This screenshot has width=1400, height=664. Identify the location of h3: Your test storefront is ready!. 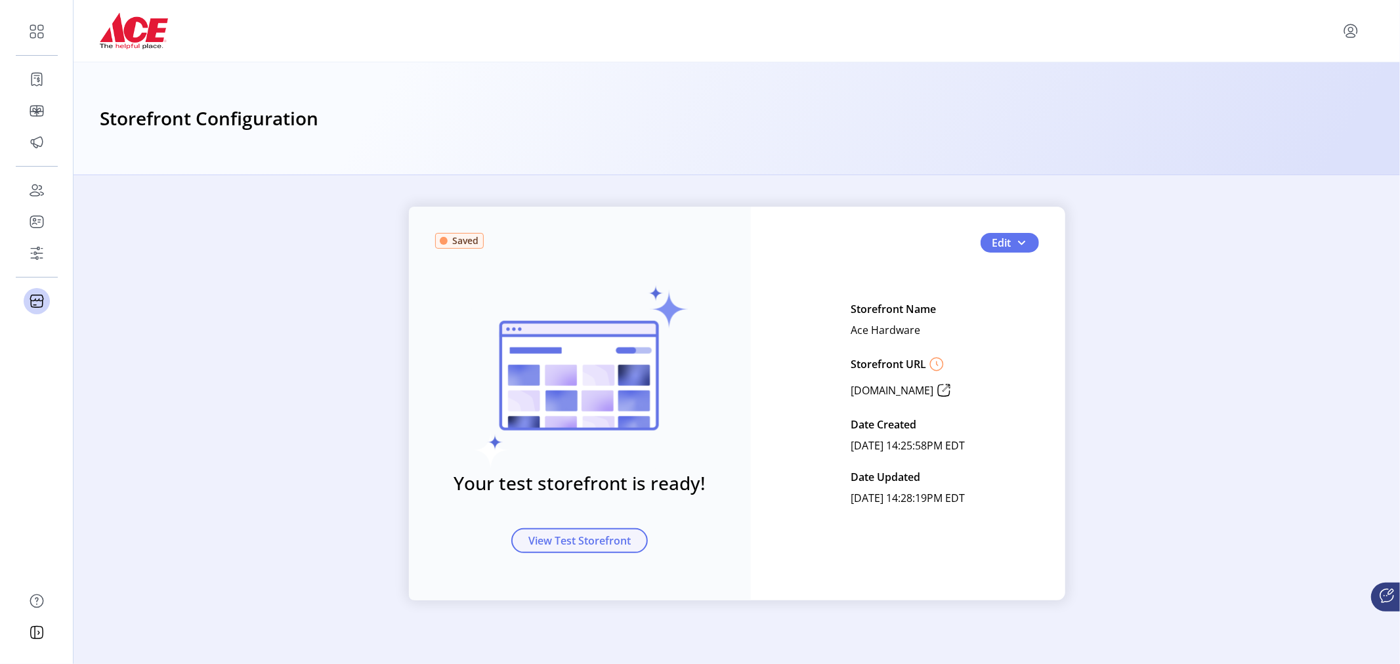
(580, 483).